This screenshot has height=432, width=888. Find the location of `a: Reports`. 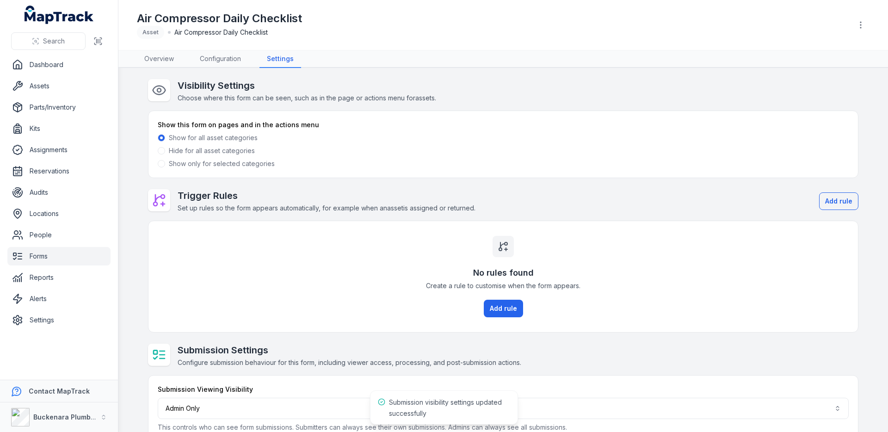

a: Reports is located at coordinates (59, 277).